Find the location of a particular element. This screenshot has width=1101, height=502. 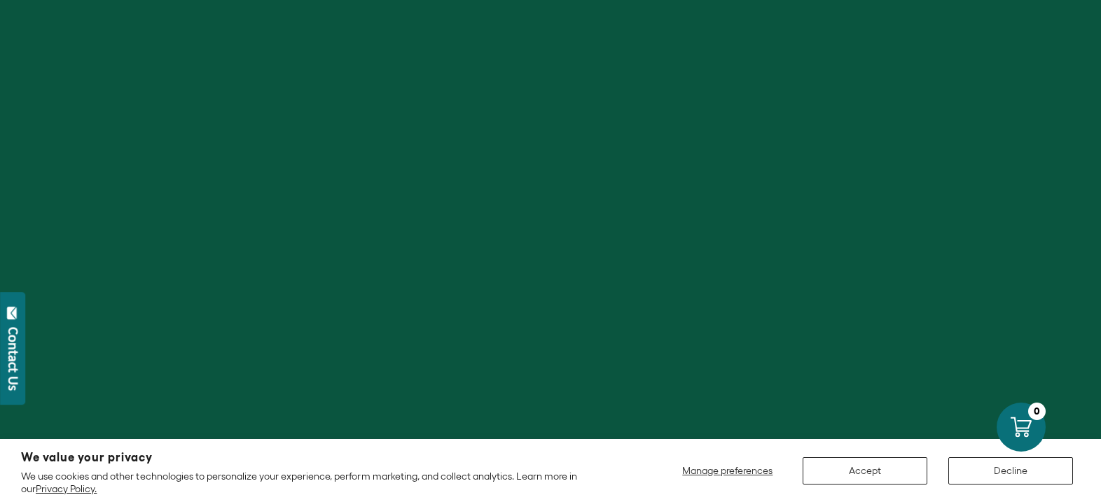

p: We use cookies and other technologies to personalize your experience, perform marketing, and coll... is located at coordinates (321, 483).